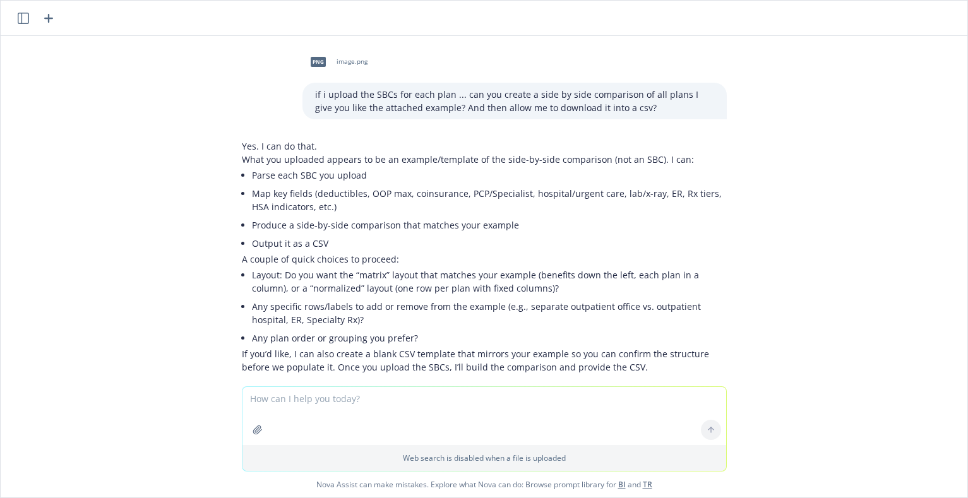  What do you see at coordinates (489, 338) in the screenshot?
I see `li: Any plan order or grouping you prefer?` at bounding box center [489, 338].